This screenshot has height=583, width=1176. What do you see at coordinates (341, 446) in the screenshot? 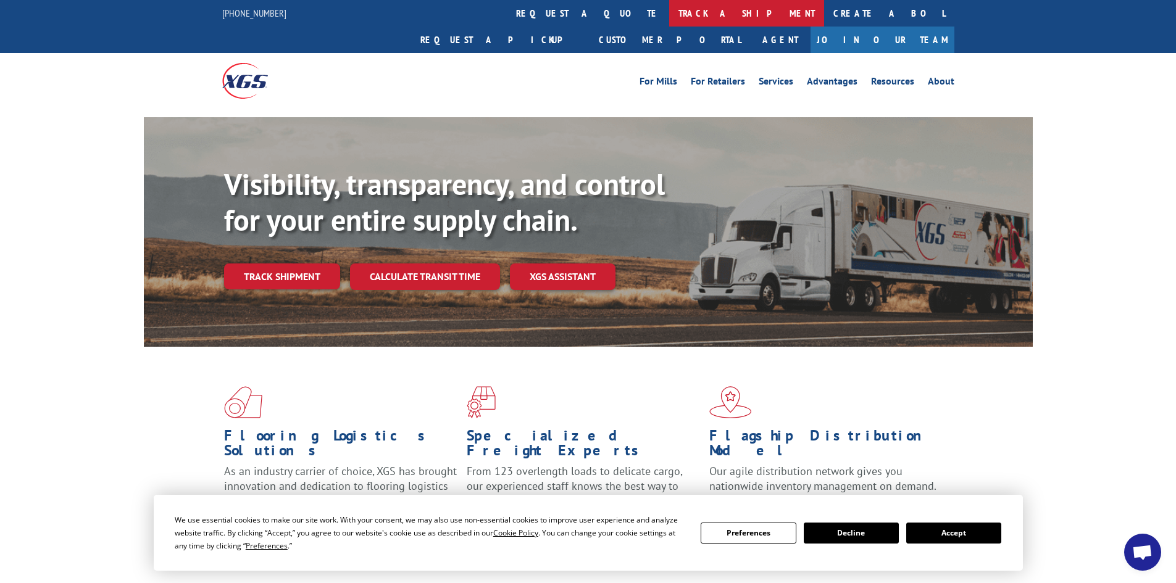
I see `h1: Flooring Logistics Solutions` at bounding box center [341, 446].